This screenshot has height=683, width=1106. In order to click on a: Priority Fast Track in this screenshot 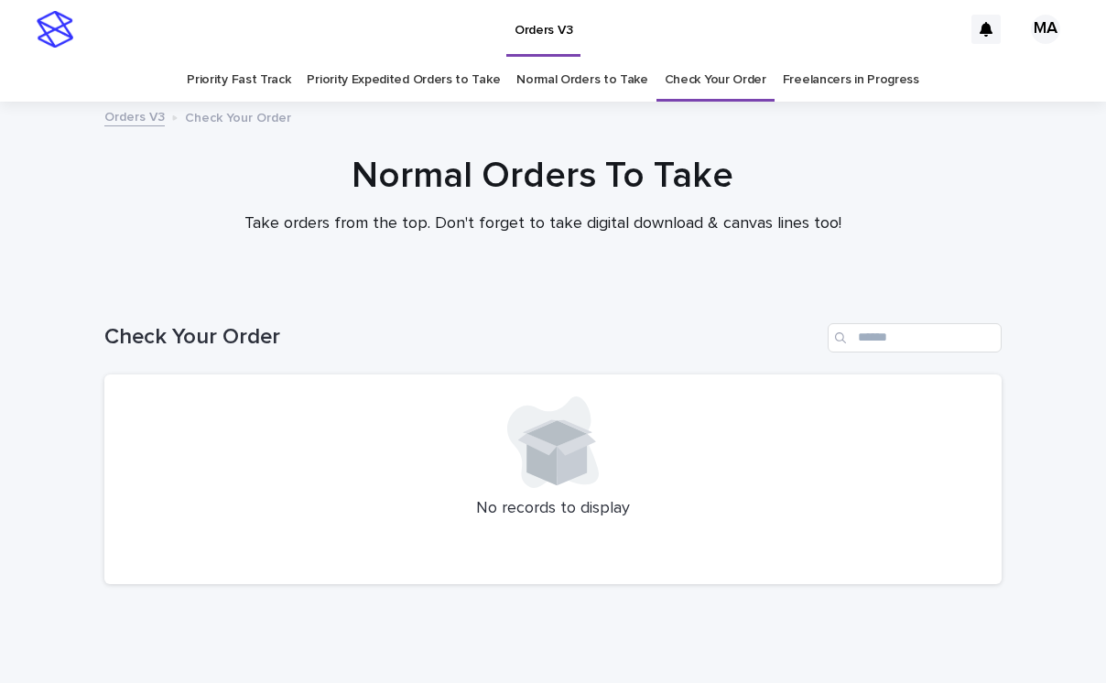, I will do `click(238, 80)`.